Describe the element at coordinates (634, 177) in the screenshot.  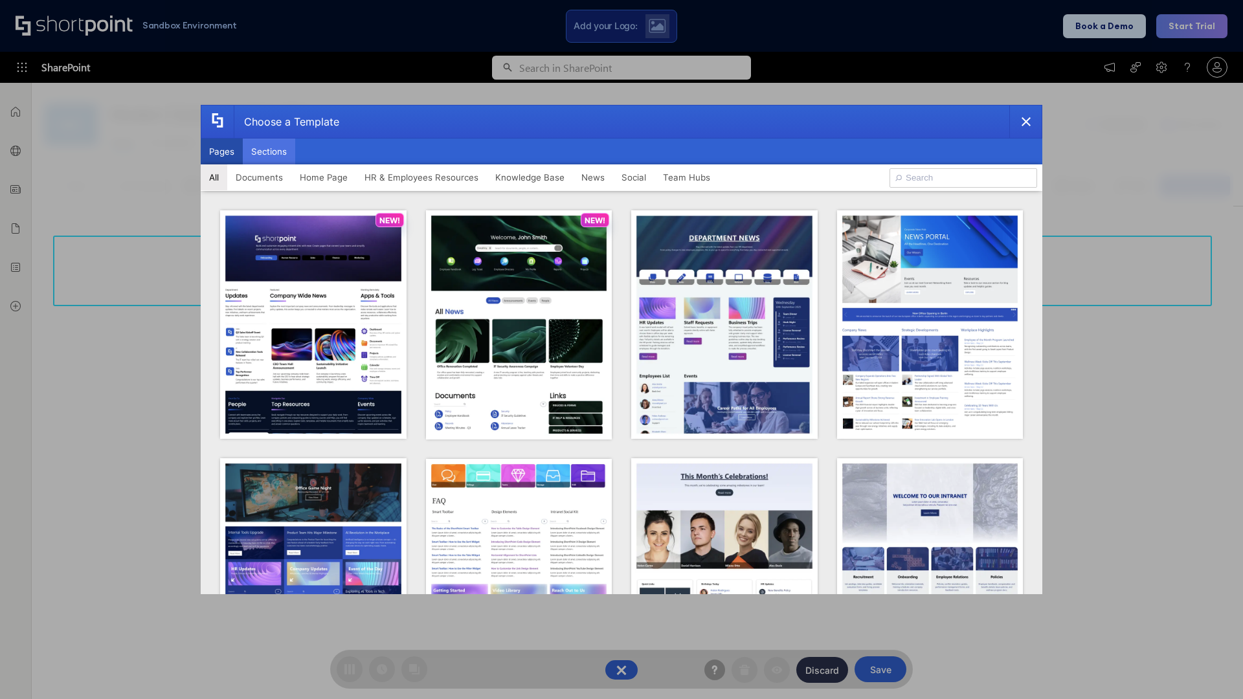
I see `button: Social` at that location.